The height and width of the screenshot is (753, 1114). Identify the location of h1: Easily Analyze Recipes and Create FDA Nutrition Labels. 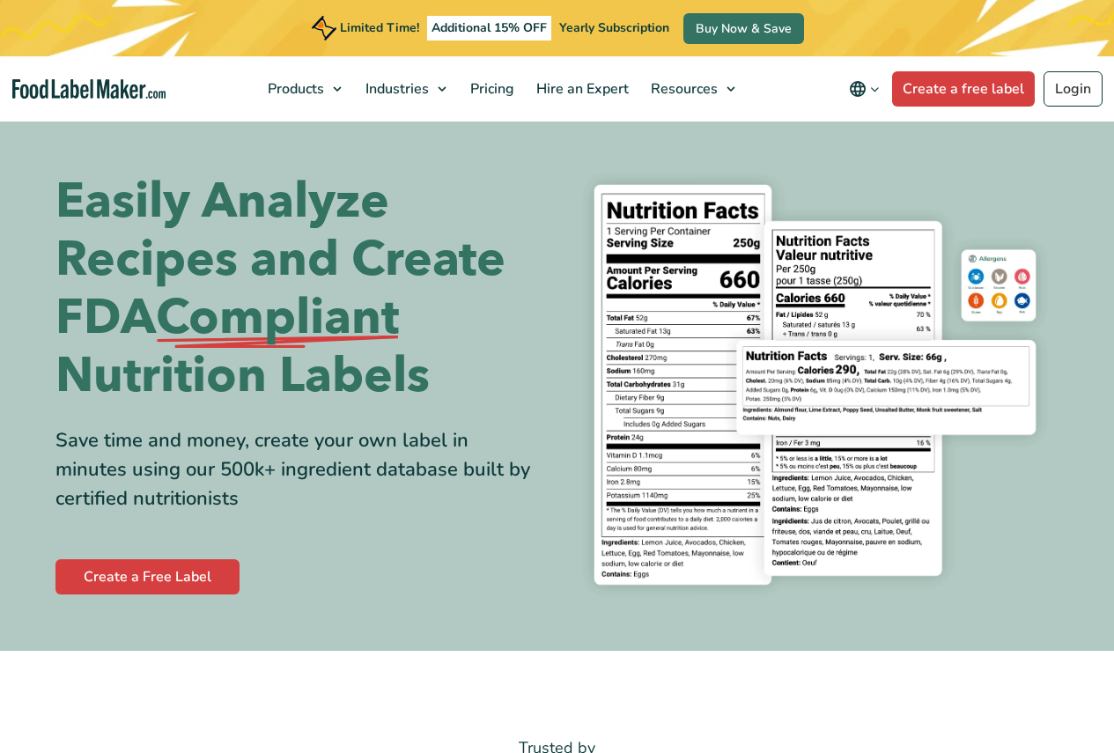
(299, 289).